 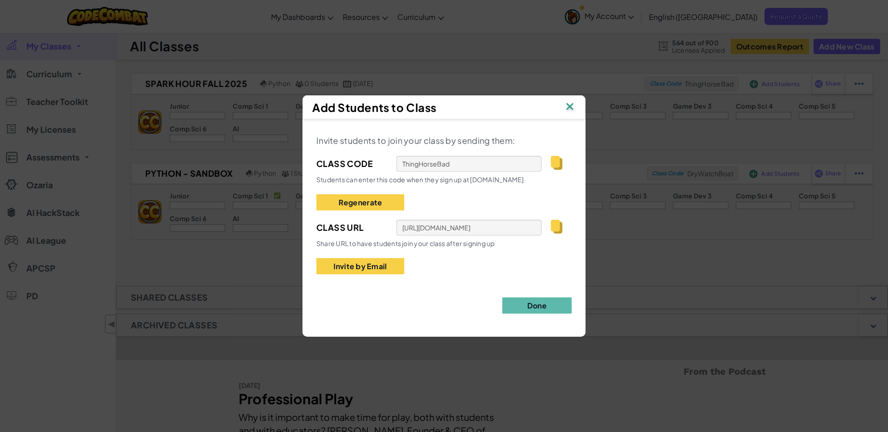 I want to click on button: Regenerate, so click(x=360, y=202).